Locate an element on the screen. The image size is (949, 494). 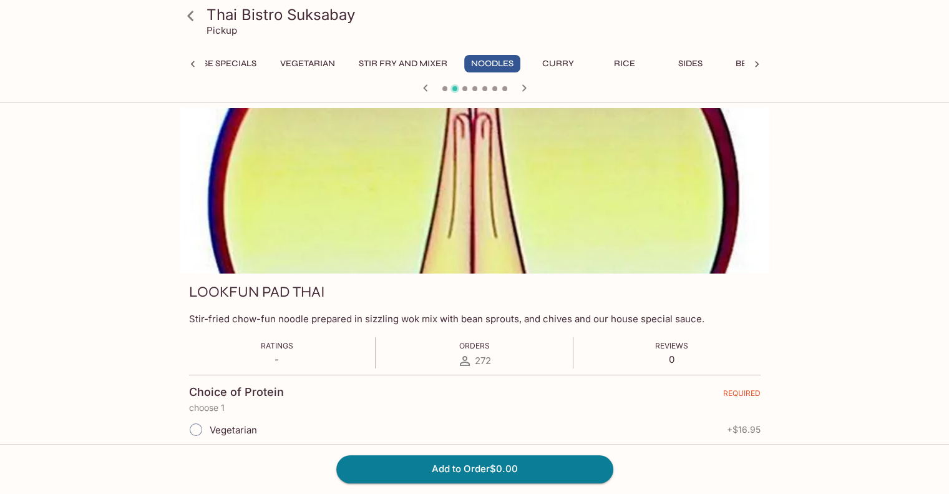
button: Rice is located at coordinates (625, 64).